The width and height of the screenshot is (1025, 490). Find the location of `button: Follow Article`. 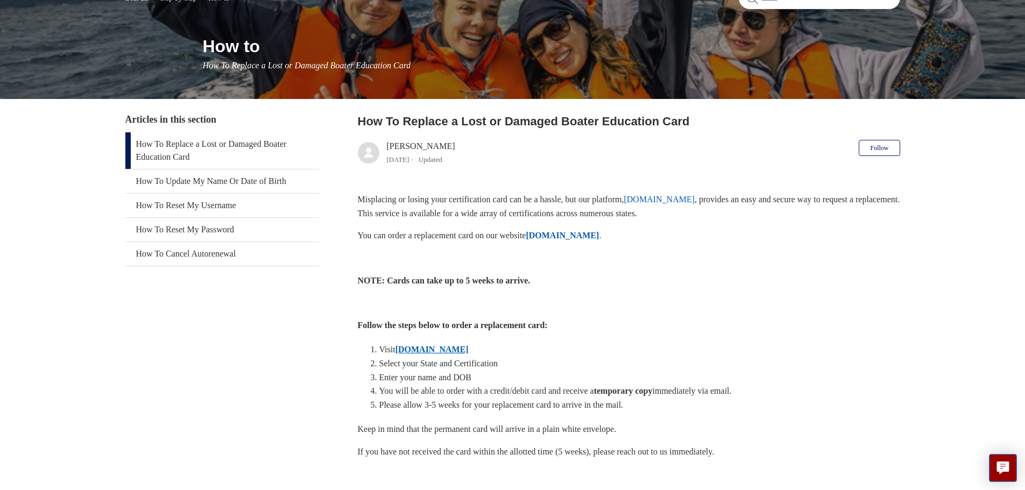

button: Follow Article is located at coordinates (879, 148).